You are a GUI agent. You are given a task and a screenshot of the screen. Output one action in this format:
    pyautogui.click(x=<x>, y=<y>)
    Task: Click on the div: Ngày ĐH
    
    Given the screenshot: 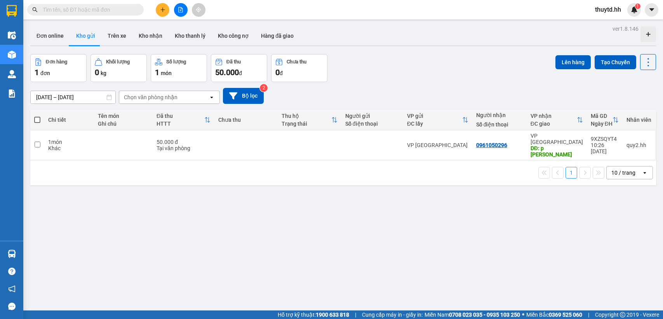 What is the action you would take?
    pyautogui.click(x=602, y=124)
    